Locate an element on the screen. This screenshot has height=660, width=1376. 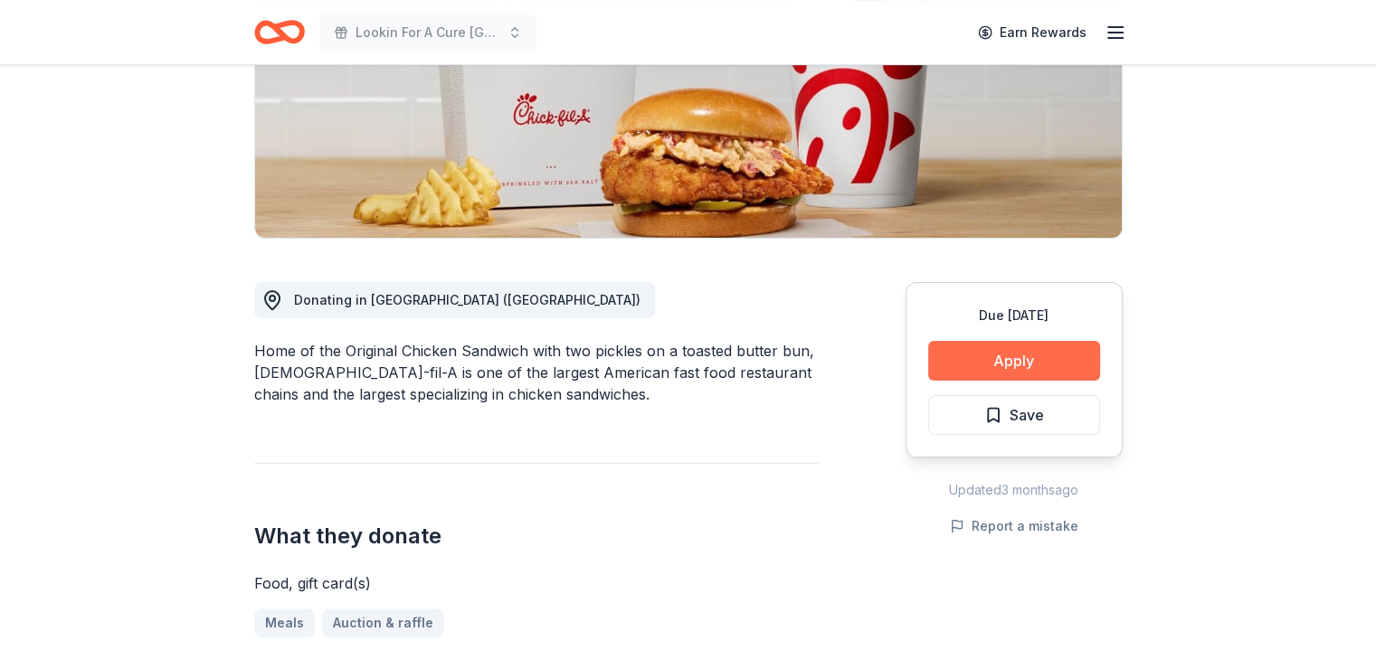
div: Home of the Original Chicken Sandwich with two pickles on a toasted butter bun, [DEMOGRAPHIC_DATA... is located at coordinates (536, 373).